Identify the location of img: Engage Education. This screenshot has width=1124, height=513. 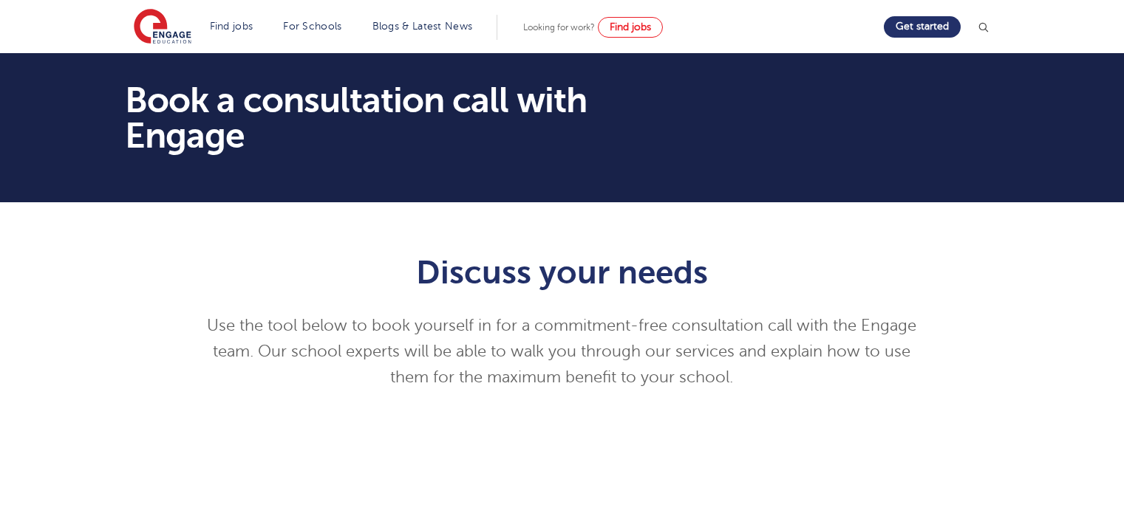
(163, 27).